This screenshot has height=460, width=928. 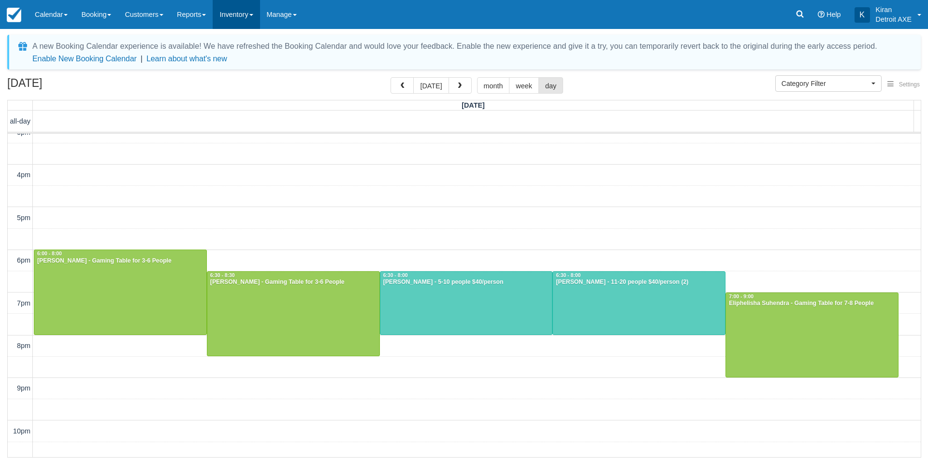 What do you see at coordinates (24, 303) in the screenshot?
I see `span: 7pm` at bounding box center [24, 303].